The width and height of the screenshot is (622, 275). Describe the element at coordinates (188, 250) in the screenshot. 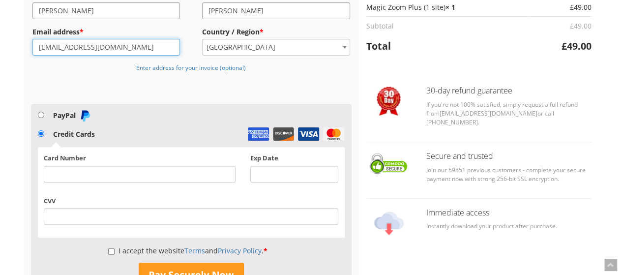

I see `label: I accept the website and .` at that location.